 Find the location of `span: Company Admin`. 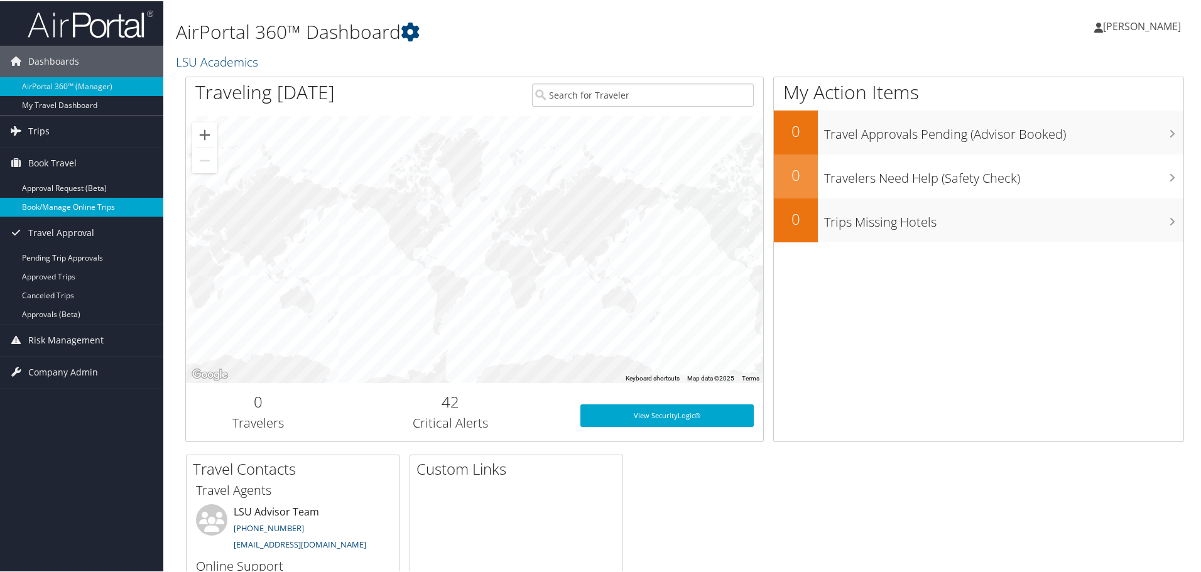

span: Company Admin is located at coordinates (63, 371).